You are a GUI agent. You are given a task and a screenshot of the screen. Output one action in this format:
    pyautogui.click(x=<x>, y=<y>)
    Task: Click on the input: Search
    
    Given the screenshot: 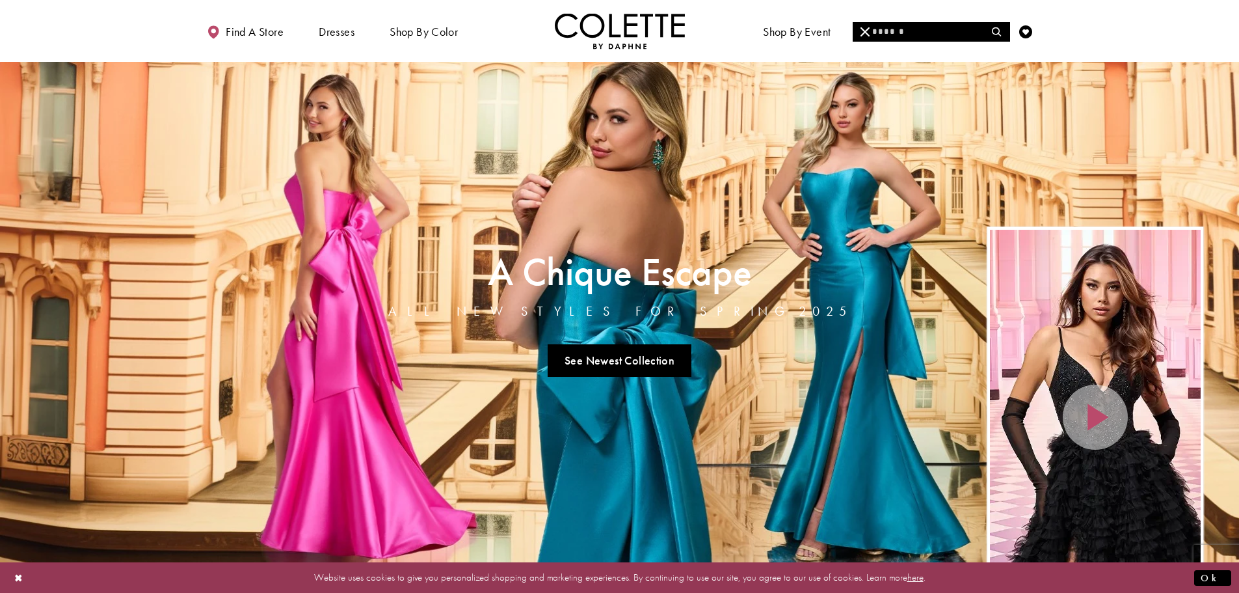 What is the action you would take?
    pyautogui.click(x=931, y=32)
    